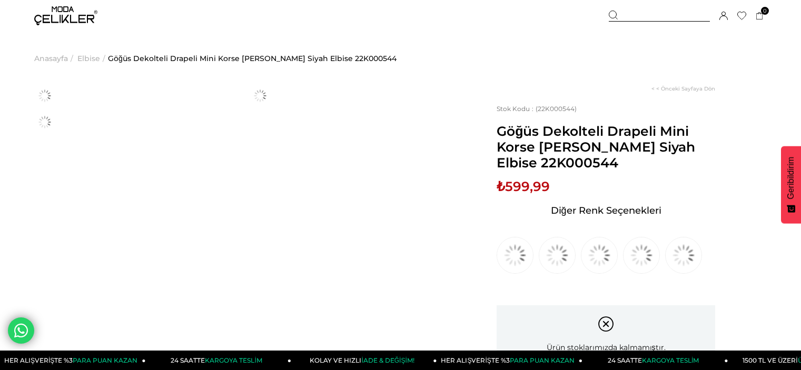  Describe the element at coordinates (88, 58) in the screenshot. I see `span: Elbise` at that location.